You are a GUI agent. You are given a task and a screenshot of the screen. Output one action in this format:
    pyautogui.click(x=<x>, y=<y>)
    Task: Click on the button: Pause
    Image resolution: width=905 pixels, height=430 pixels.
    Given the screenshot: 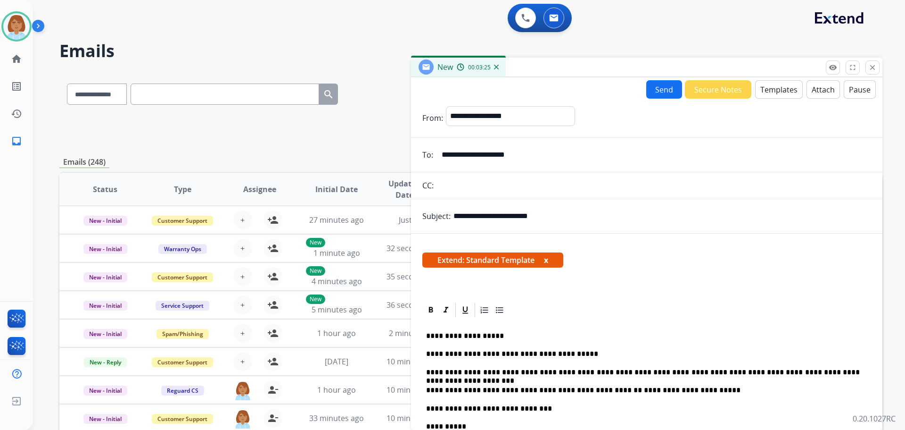 What is the action you would take?
    pyautogui.click(x=860, y=89)
    